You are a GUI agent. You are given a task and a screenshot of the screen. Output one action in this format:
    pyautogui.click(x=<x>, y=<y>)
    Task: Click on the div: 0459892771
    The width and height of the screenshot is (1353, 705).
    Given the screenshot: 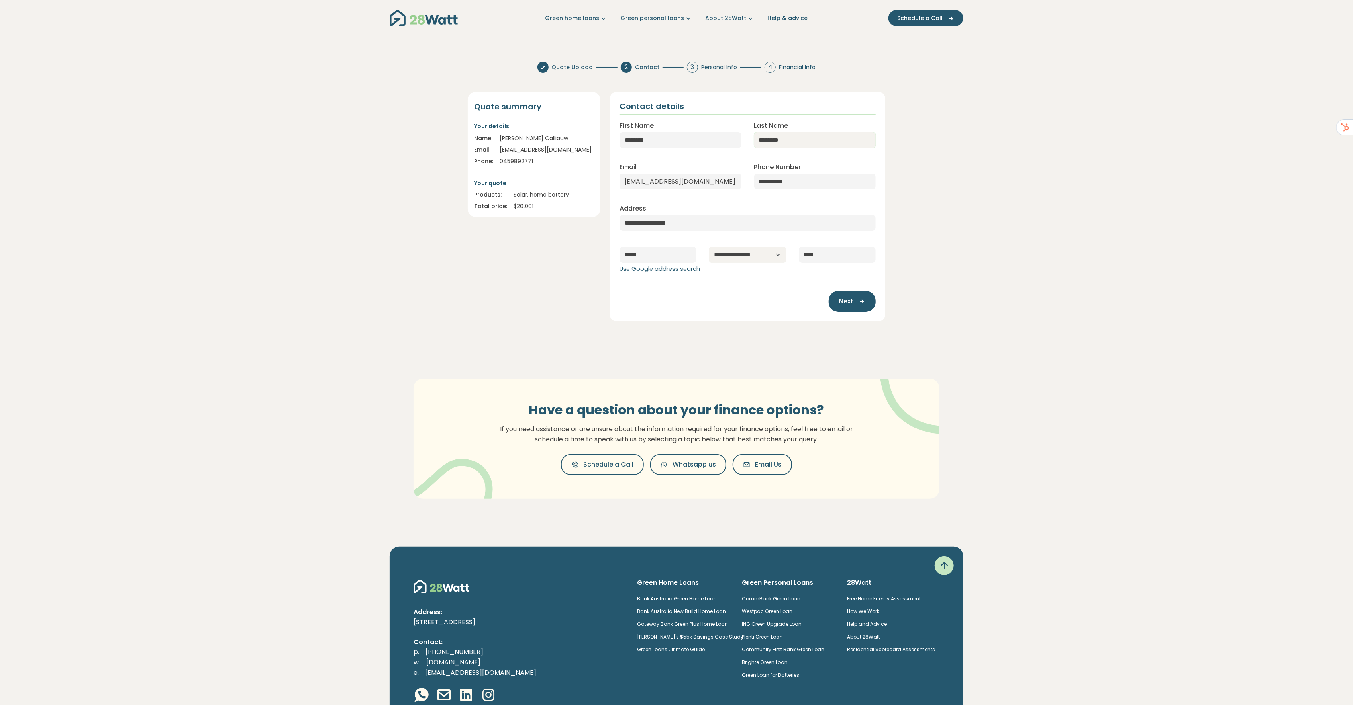 What is the action you would take?
    pyautogui.click(x=546, y=161)
    